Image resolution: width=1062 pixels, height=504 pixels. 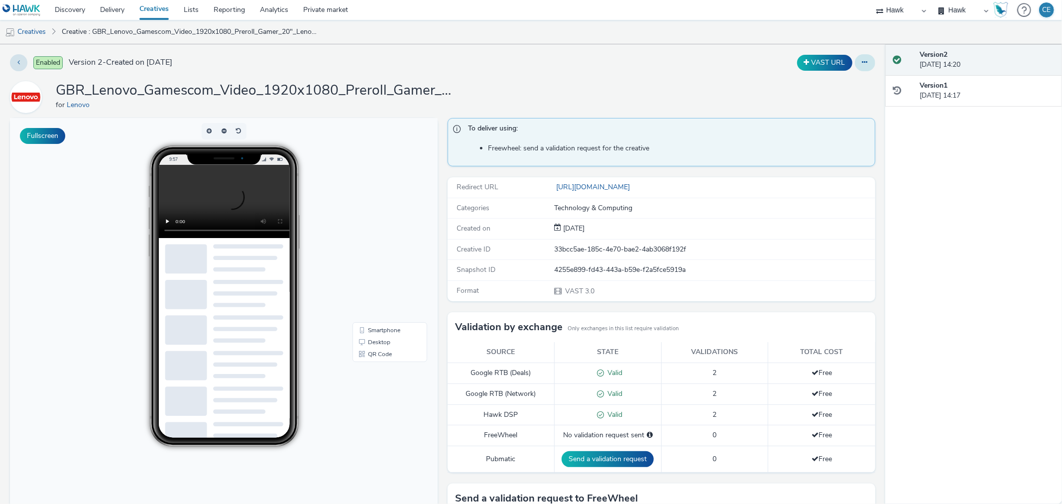 What do you see at coordinates (714, 270) in the screenshot?
I see `div: 4255e899-fd43-443a-b59e-f2a5fce5919a` at bounding box center [714, 270].